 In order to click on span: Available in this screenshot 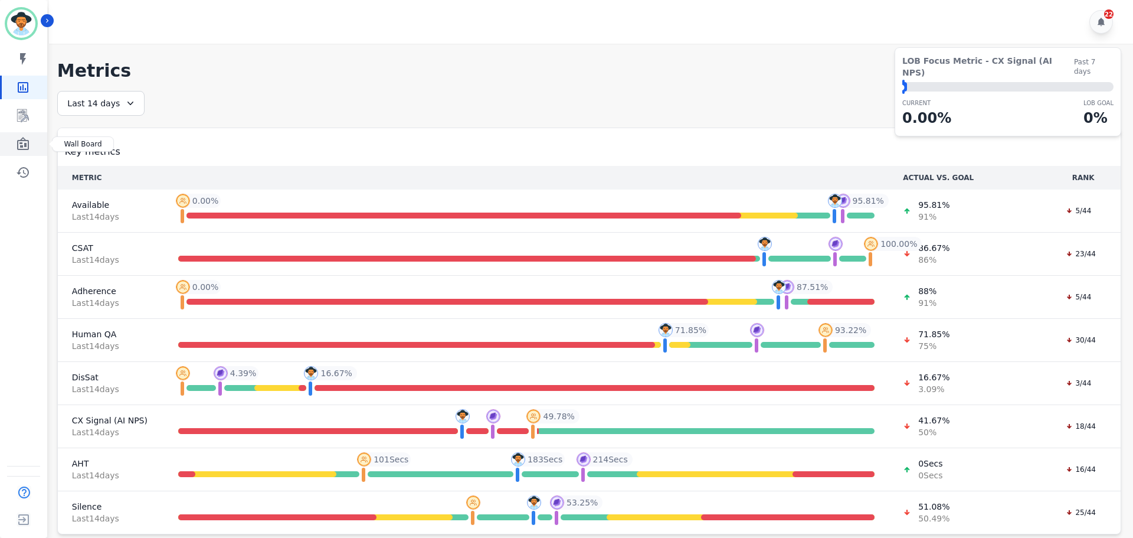, I will do `click(111, 205)`.